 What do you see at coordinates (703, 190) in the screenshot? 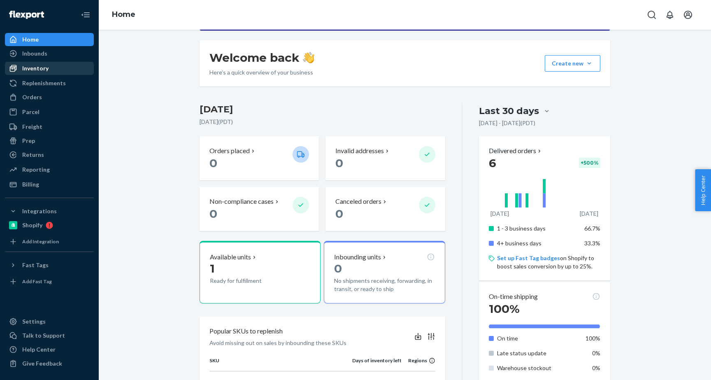
I see `button: Help Center` at bounding box center [703, 190].